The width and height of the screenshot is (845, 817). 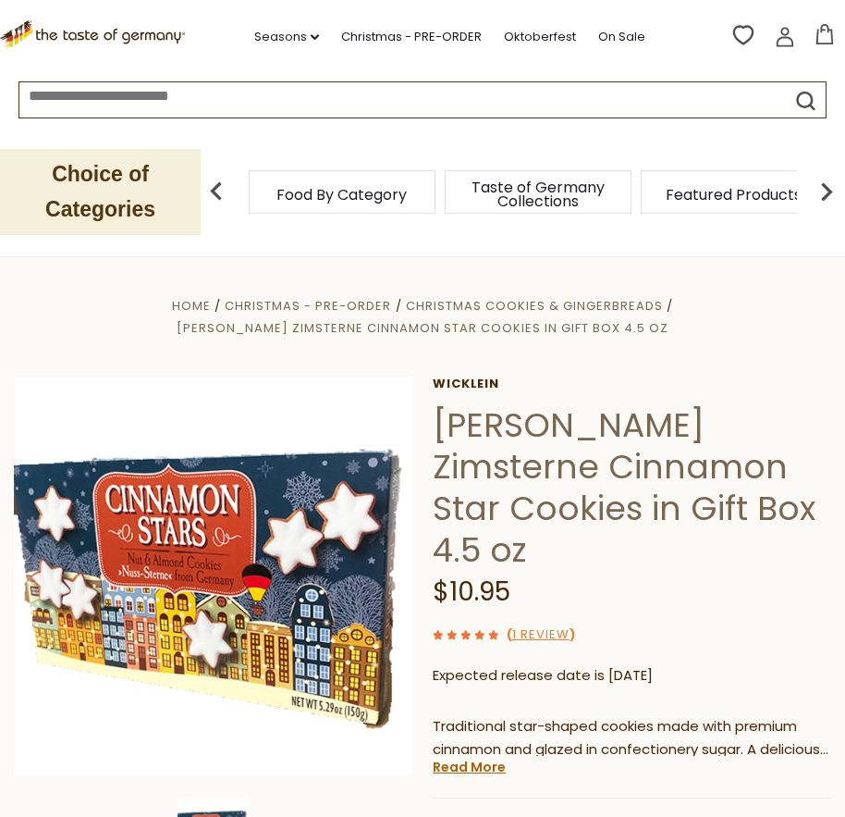 What do you see at coordinates (341, 194) in the screenshot?
I see `a: Food By Category` at bounding box center [341, 194].